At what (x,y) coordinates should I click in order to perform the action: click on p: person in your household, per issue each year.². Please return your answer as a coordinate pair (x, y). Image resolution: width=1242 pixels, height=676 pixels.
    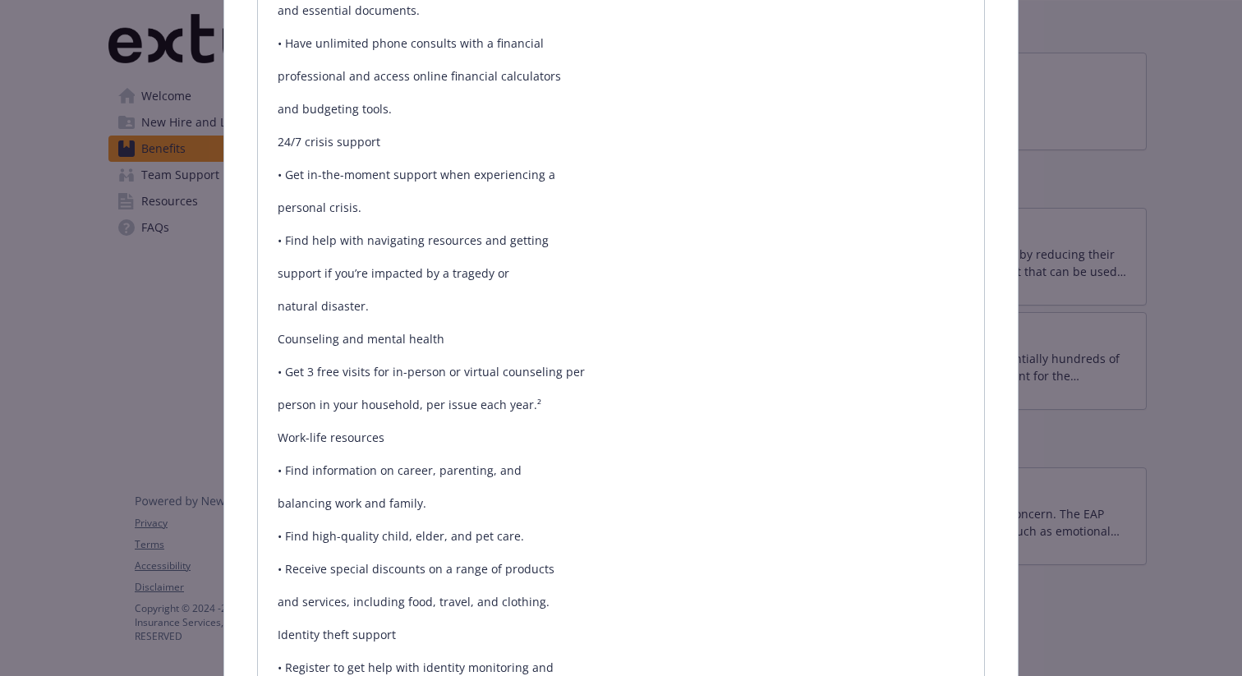
    Looking at the image, I should click on (621, 405).